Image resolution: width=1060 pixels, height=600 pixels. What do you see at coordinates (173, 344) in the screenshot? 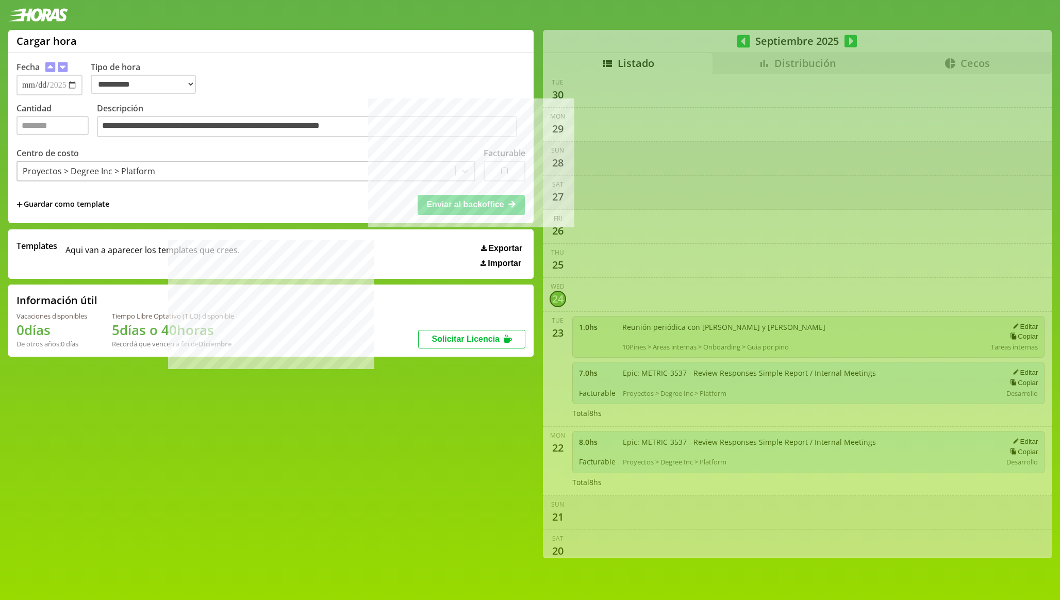
I see `div: Recordá que vencen a fin de` at bounding box center [173, 344].